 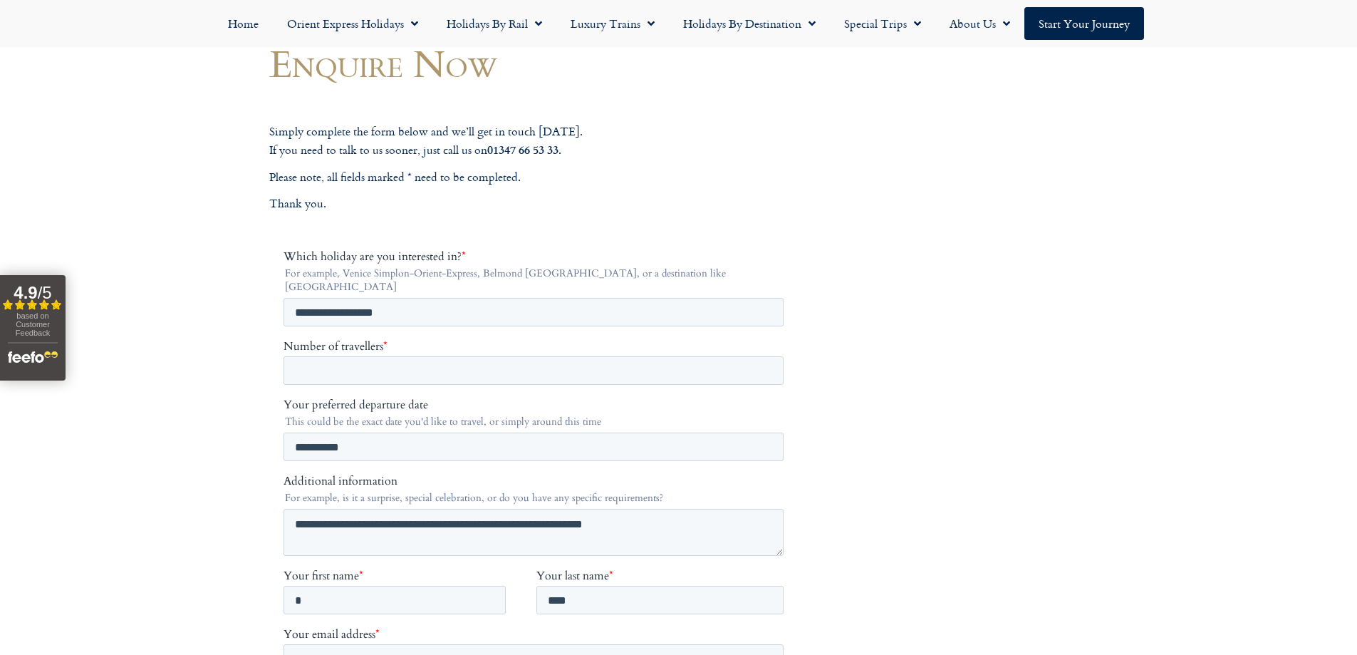 What do you see at coordinates (8, 541) in the screenshot?
I see `input: By telephone` at bounding box center [8, 541].